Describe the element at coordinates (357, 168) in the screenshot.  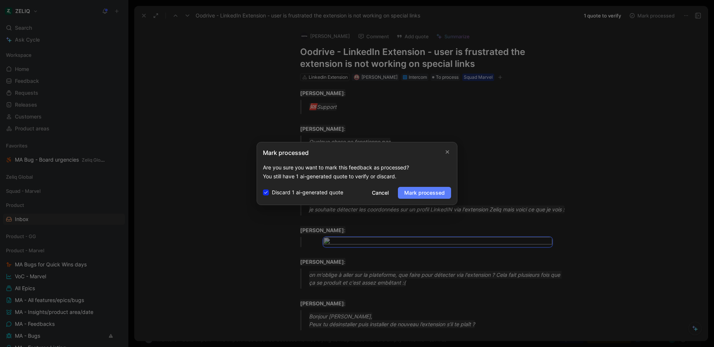
I see `p: Are you sure you want to mark this feedback as processed?` at that location.